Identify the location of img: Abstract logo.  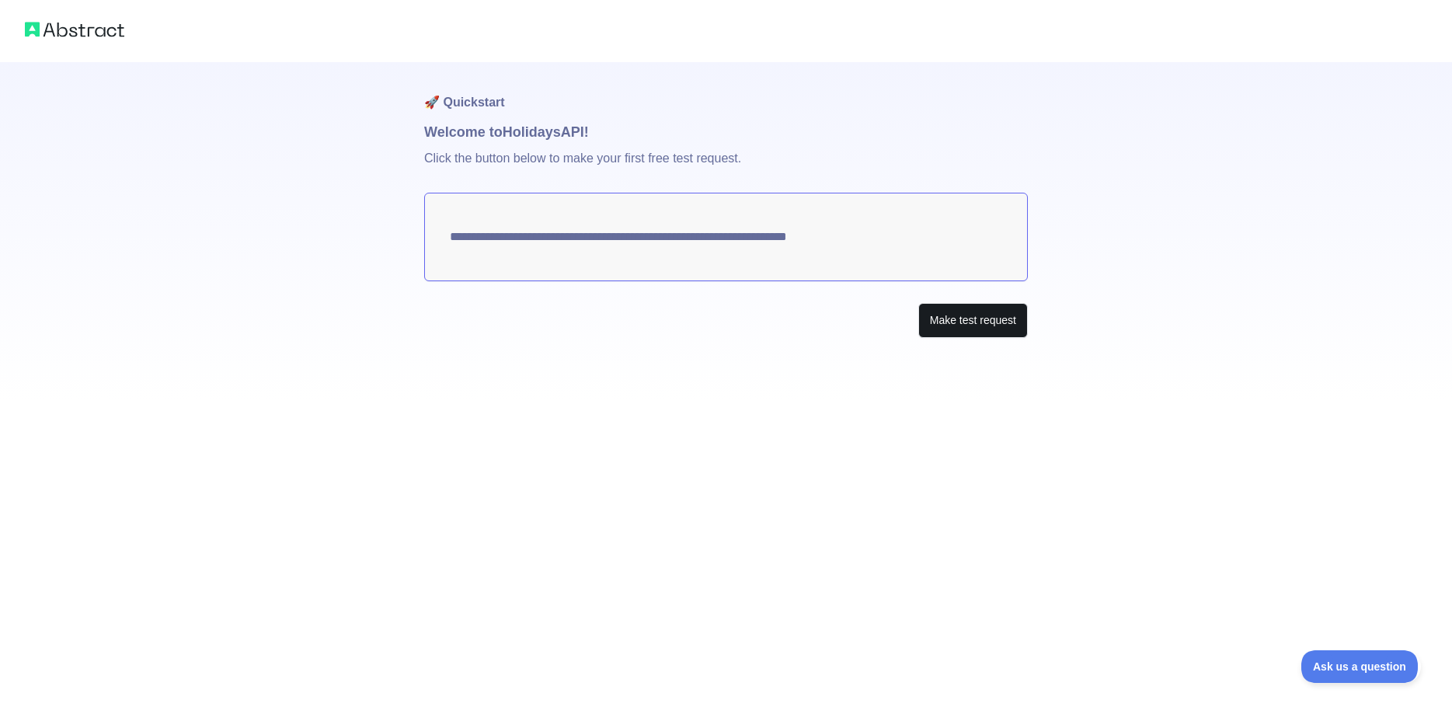
(75, 30).